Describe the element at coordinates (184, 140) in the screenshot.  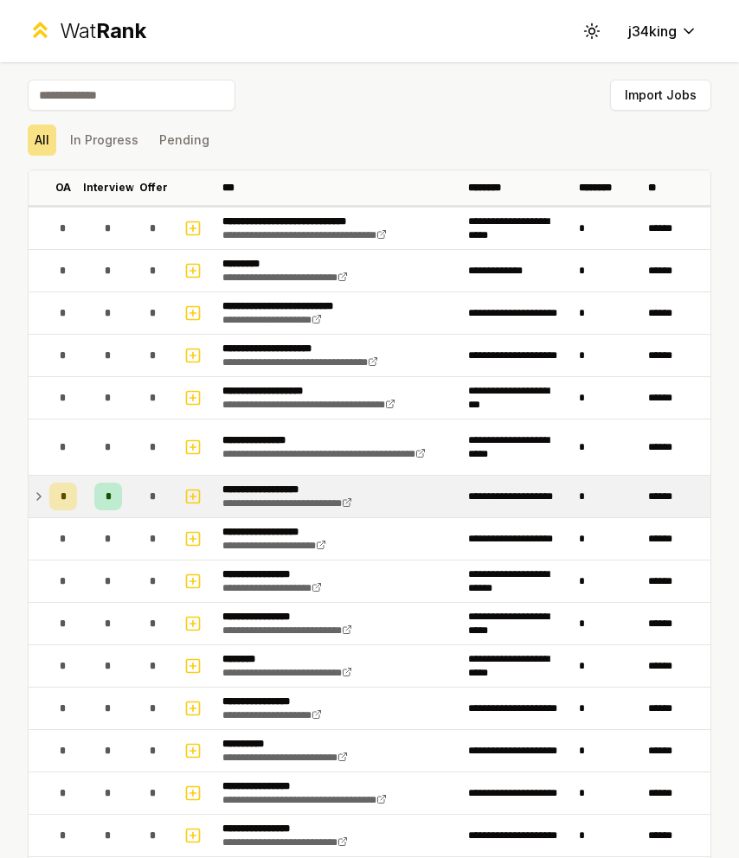
I see `button: Pending` at that location.